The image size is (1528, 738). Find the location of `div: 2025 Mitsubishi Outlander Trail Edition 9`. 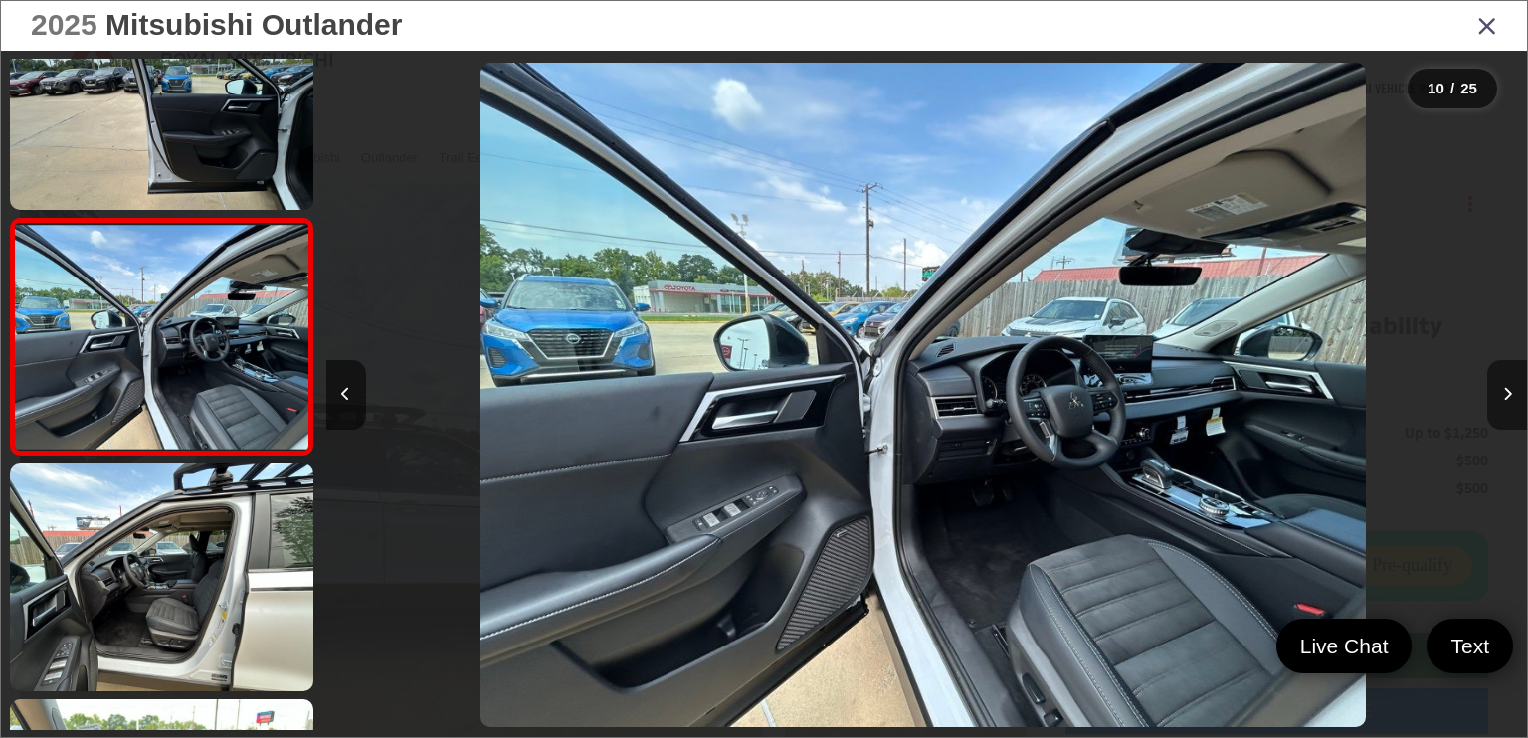

div: 2025 Mitsubishi Outlander Trail Edition 9 is located at coordinates (923, 395).